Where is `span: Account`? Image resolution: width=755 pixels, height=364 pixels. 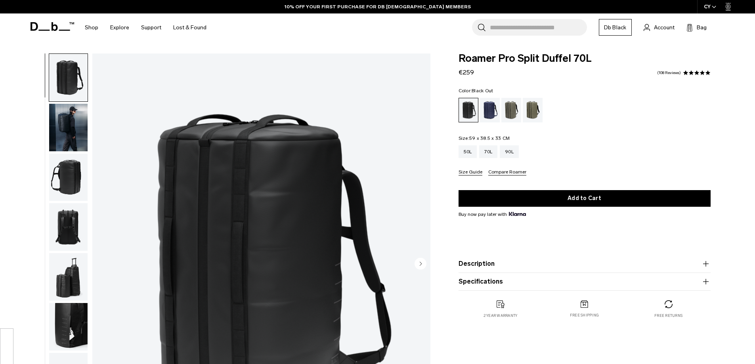
span: Account is located at coordinates (664, 27).